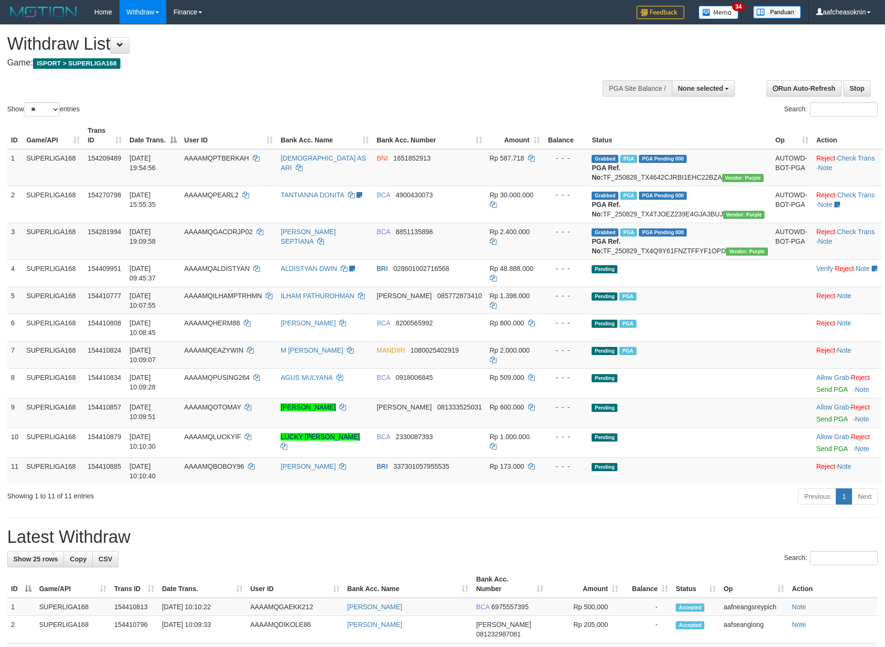 The height and width of the screenshot is (647, 885). Describe the element at coordinates (443, 537) in the screenshot. I see `h1: Latest Withdraw` at that location.